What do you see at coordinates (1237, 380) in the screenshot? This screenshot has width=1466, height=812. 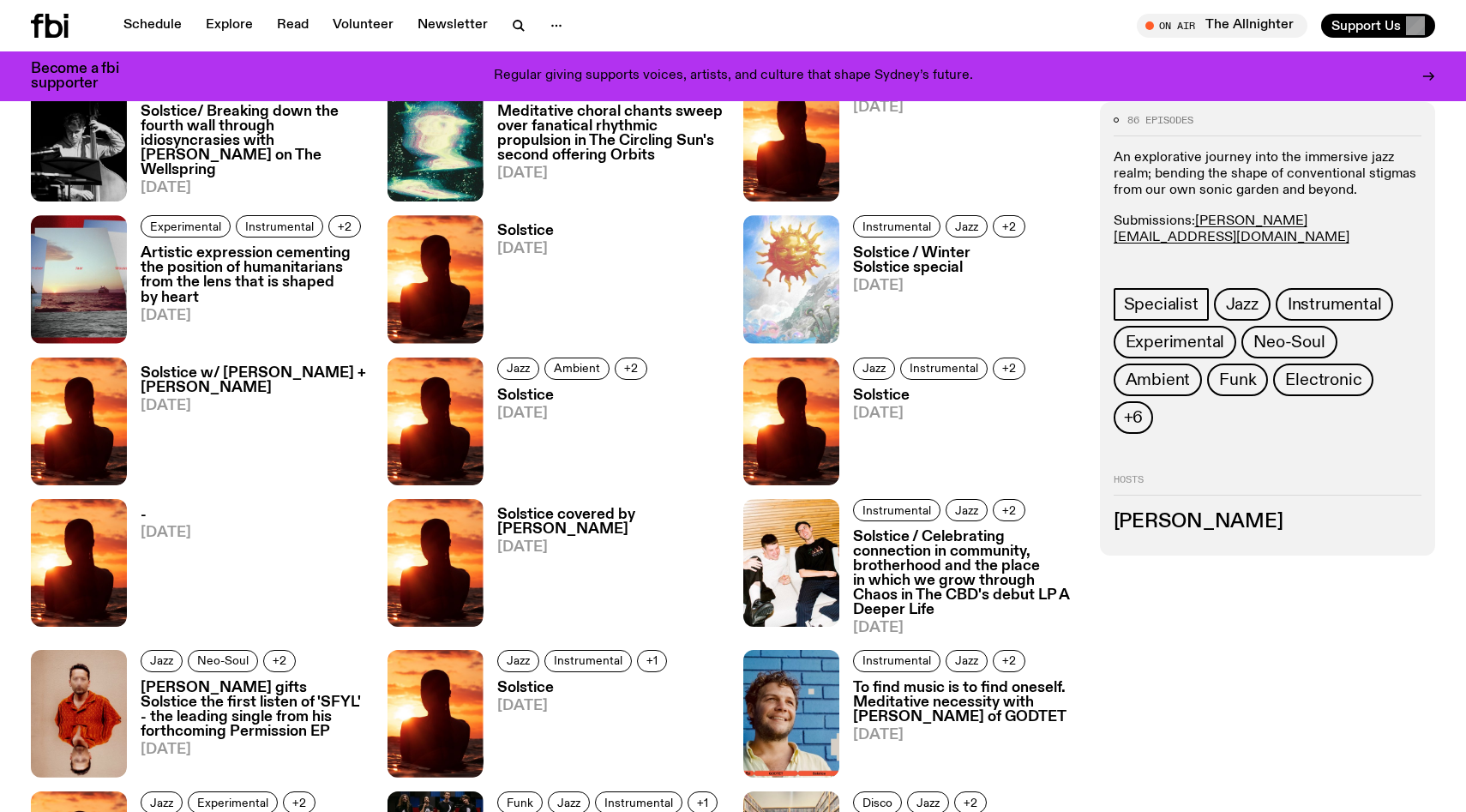 I see `span: Funk` at bounding box center [1237, 380].